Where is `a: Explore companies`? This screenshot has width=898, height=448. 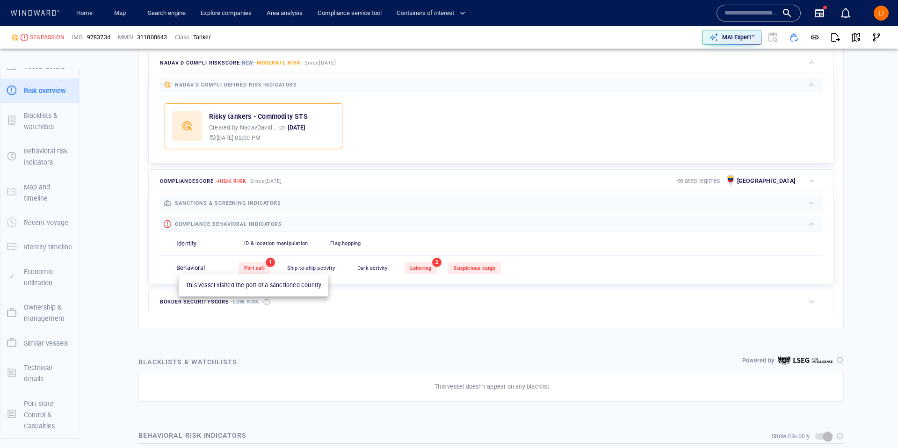
a: Explore companies is located at coordinates (226, 13).